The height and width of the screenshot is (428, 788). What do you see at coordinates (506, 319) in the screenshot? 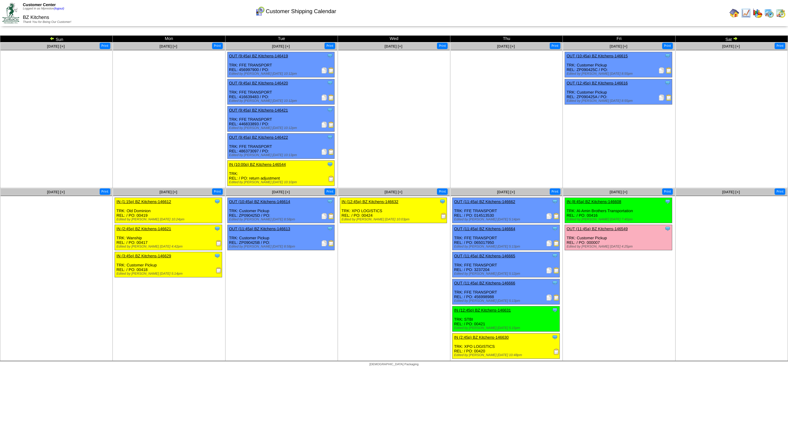
I see `div: TRK: STBI REL: / PO: 00421` at bounding box center [506, 319].